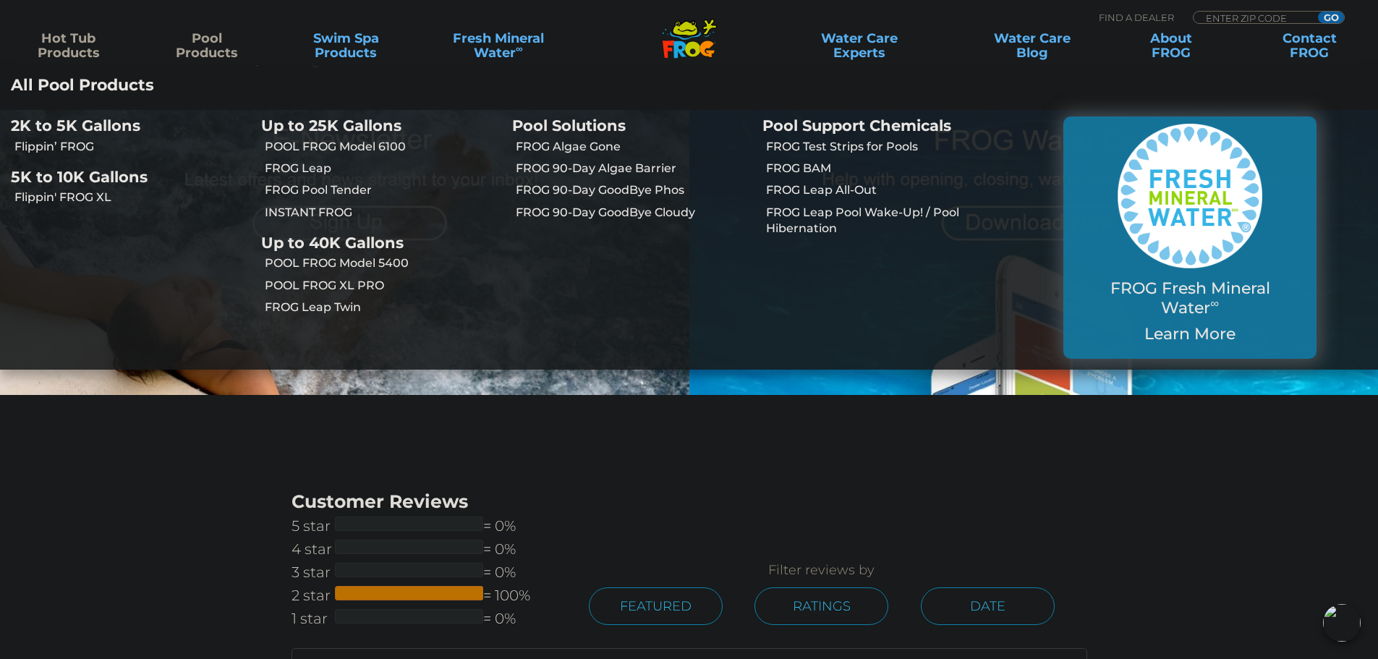 This screenshot has height=659, width=1378. What do you see at coordinates (634, 213) in the screenshot?
I see `a: FROG 90-Day GoodBye Cloudy` at bounding box center [634, 213].